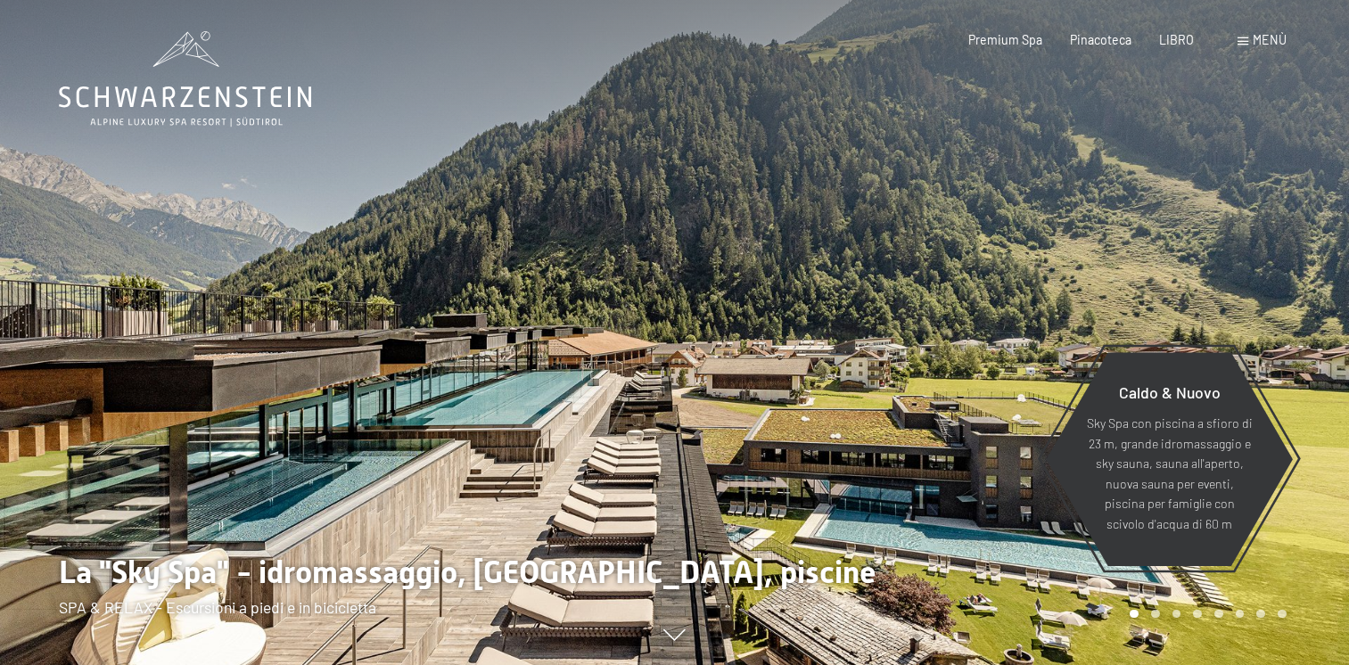 The width and height of the screenshot is (1349, 665). What do you see at coordinates (1270, 39) in the screenshot?
I see `span: Menù` at bounding box center [1270, 39].